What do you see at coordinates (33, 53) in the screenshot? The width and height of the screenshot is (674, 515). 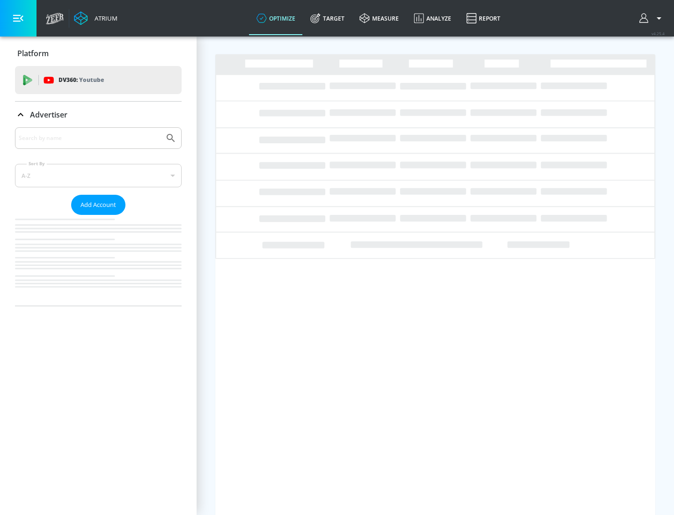 I see `p: Platform` at bounding box center [33, 53].